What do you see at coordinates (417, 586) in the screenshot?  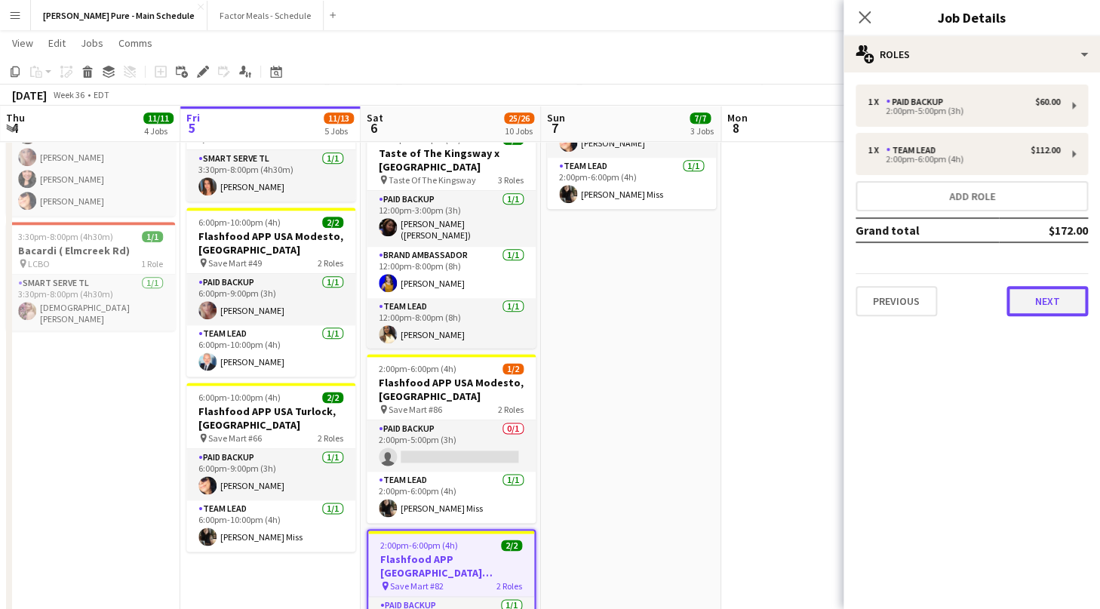 I see `span: Save Mart #82` at bounding box center [417, 586].